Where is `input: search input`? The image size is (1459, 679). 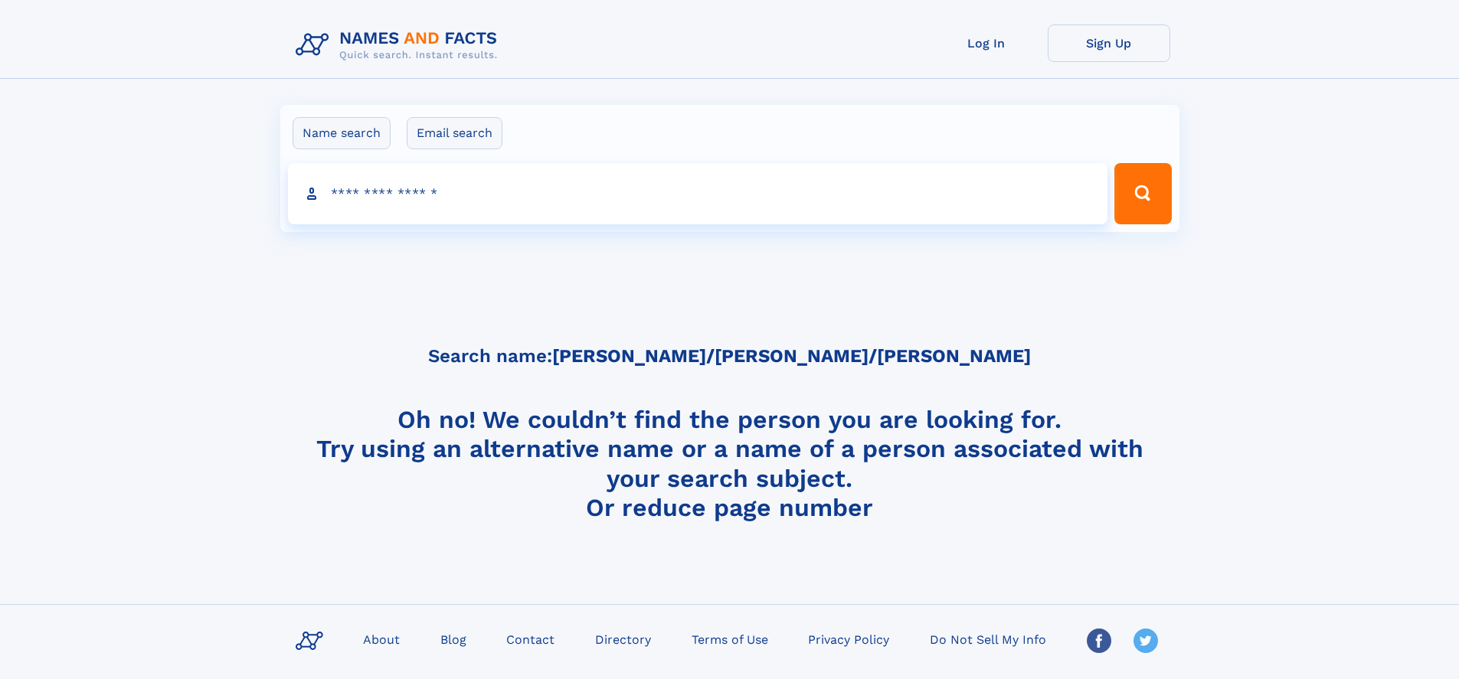
input: search input is located at coordinates (697, 194).